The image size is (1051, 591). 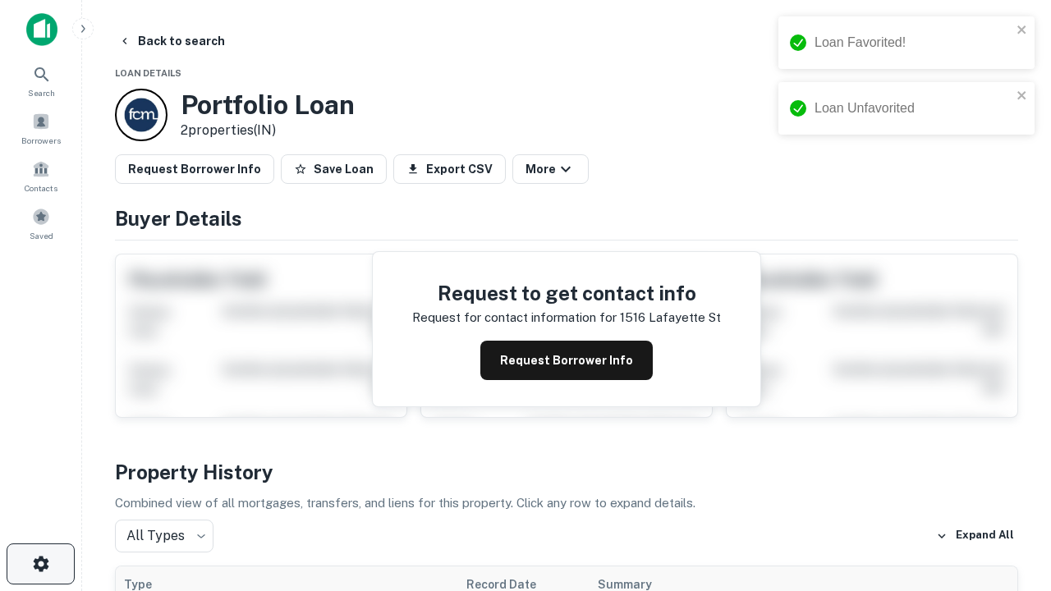 What do you see at coordinates (670, 318) in the screenshot?
I see `p: 1516 lafayette st` at bounding box center [670, 318].